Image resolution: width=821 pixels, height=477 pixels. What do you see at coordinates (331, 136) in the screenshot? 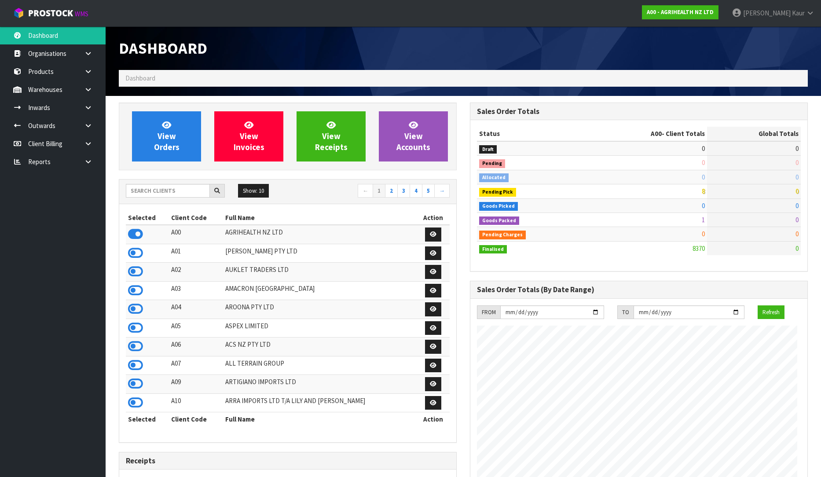
I see `a: ViewReceipts` at bounding box center [331, 136].